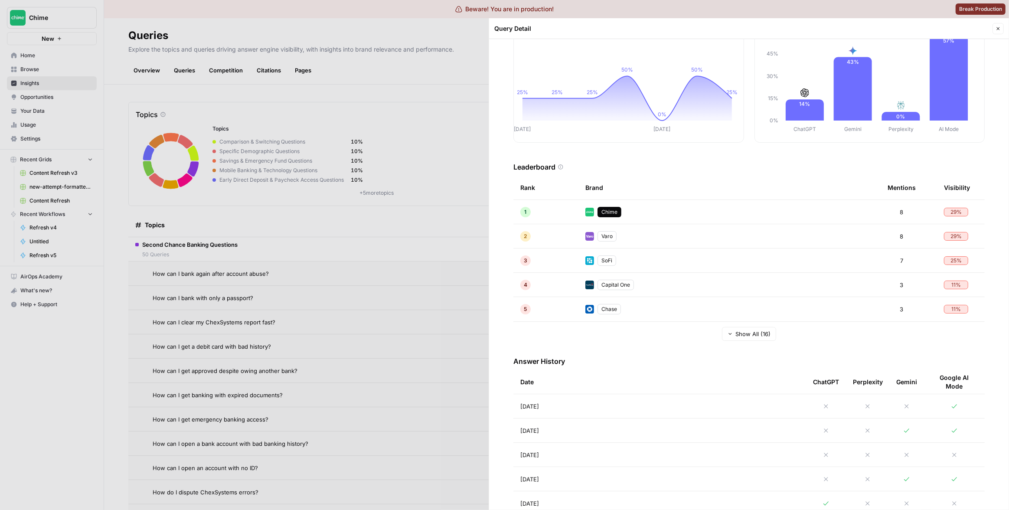 This screenshot has width=1009, height=510. I want to click on div: Visibility, so click(957, 187).